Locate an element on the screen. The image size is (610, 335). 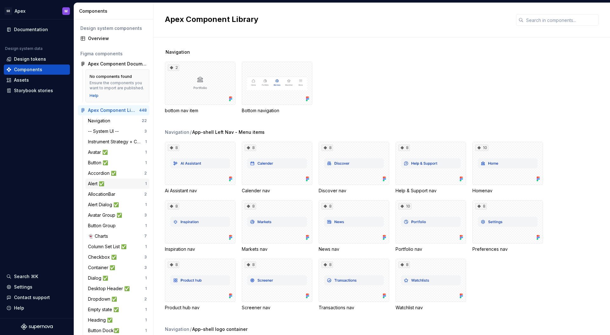
div: Accordion ✅ is located at coordinates (103, 173).